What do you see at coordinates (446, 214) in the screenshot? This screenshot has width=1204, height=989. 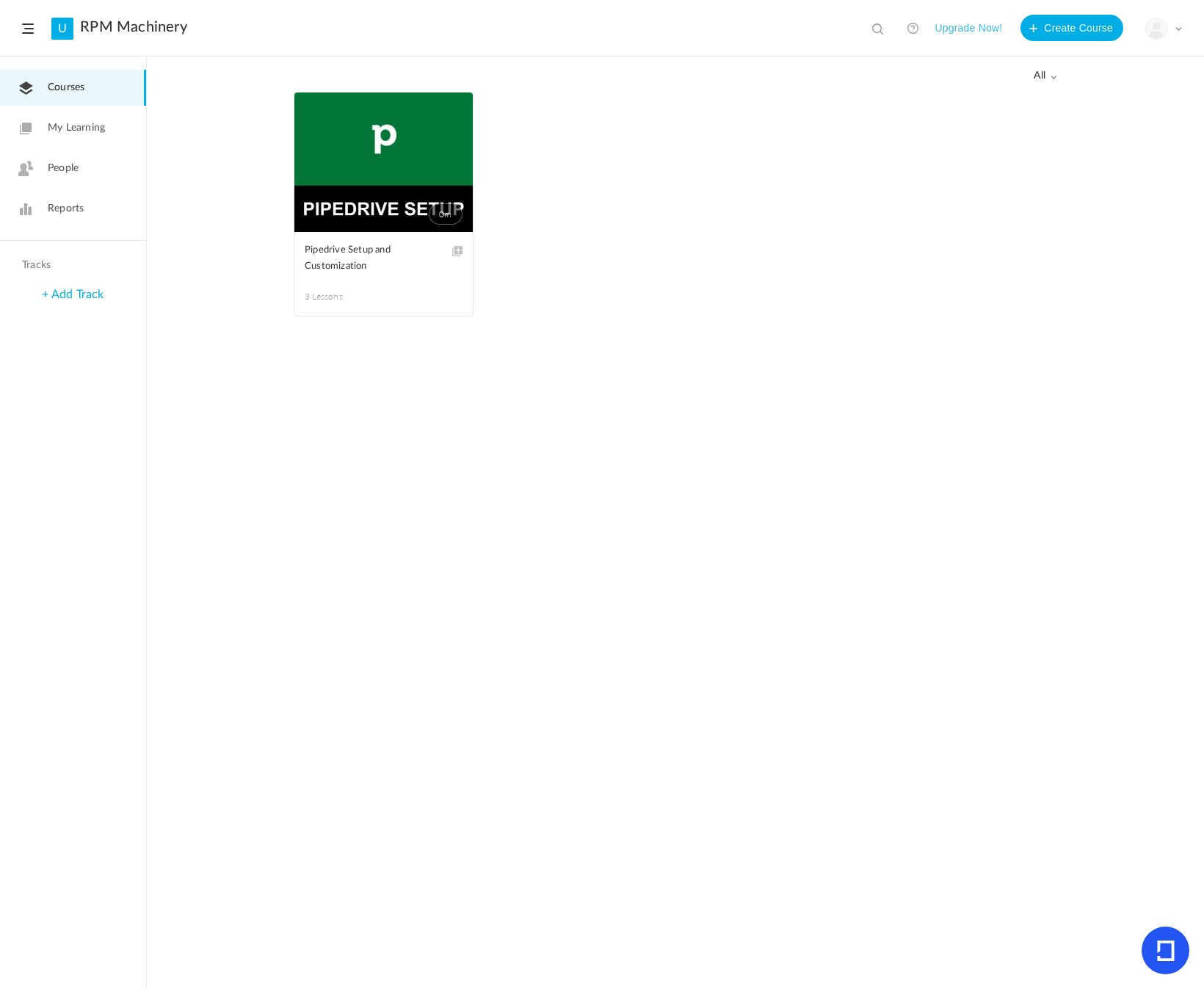 I see `span: 0m` at bounding box center [446, 214].